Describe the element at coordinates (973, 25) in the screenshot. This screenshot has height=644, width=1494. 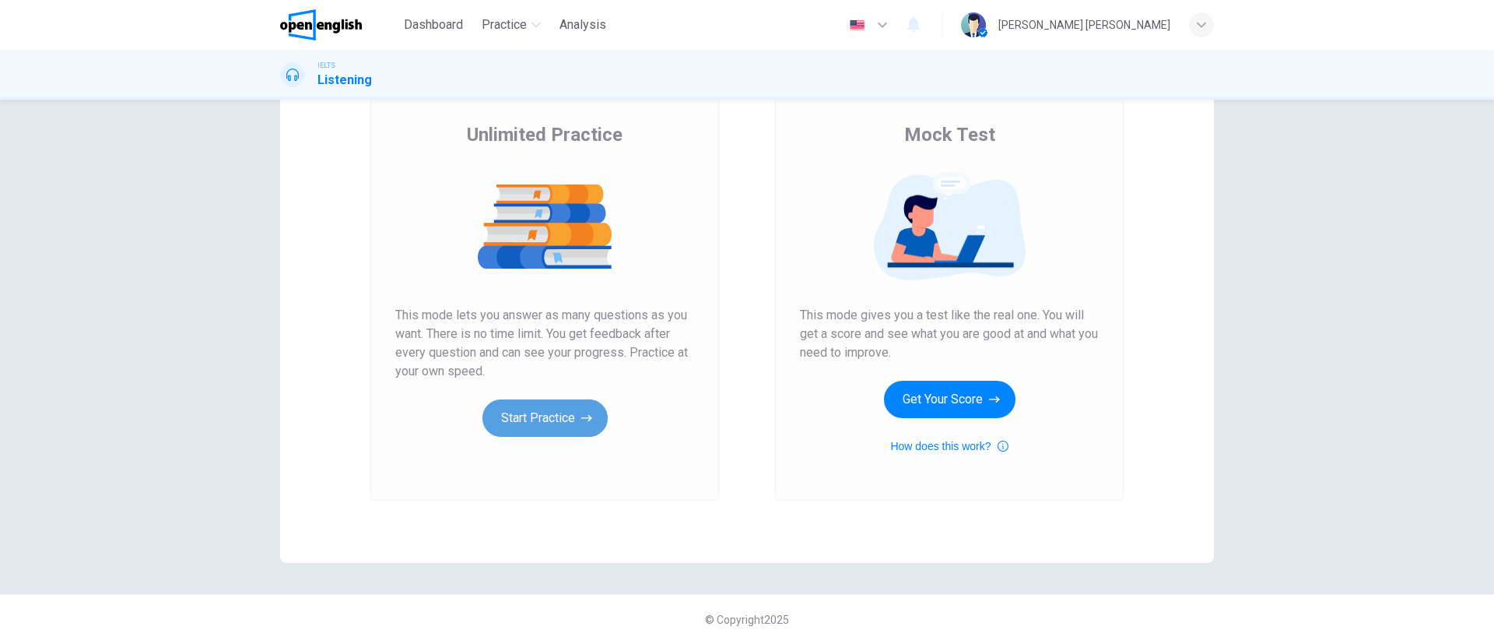
I see `img: Profile picture` at that location.